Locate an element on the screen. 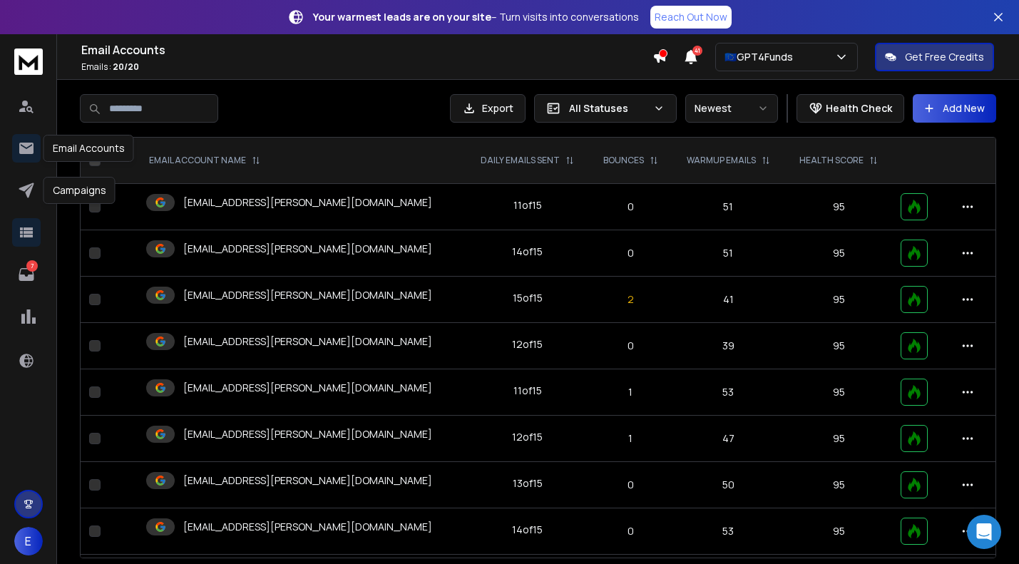 This screenshot has width=1019, height=564. span: 20 / 20 is located at coordinates (126, 66).